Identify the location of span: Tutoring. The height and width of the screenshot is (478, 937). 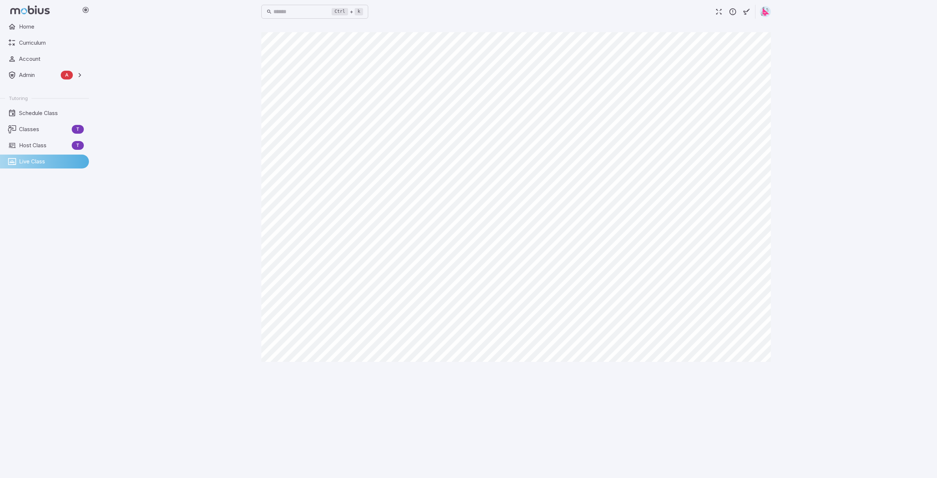
(18, 98).